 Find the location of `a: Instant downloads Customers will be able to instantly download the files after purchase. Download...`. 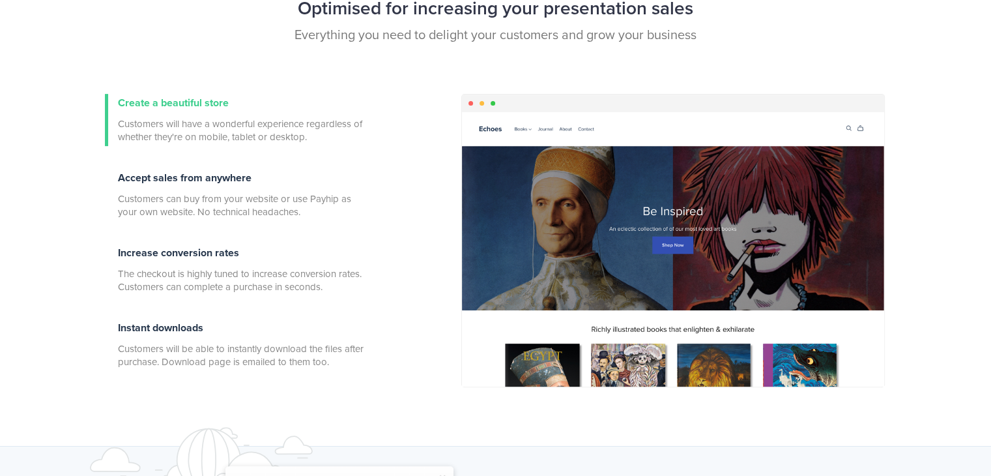

a: Instant downloads Customers will be able to instantly download the files after purchase. Download... is located at coordinates (235, 345).